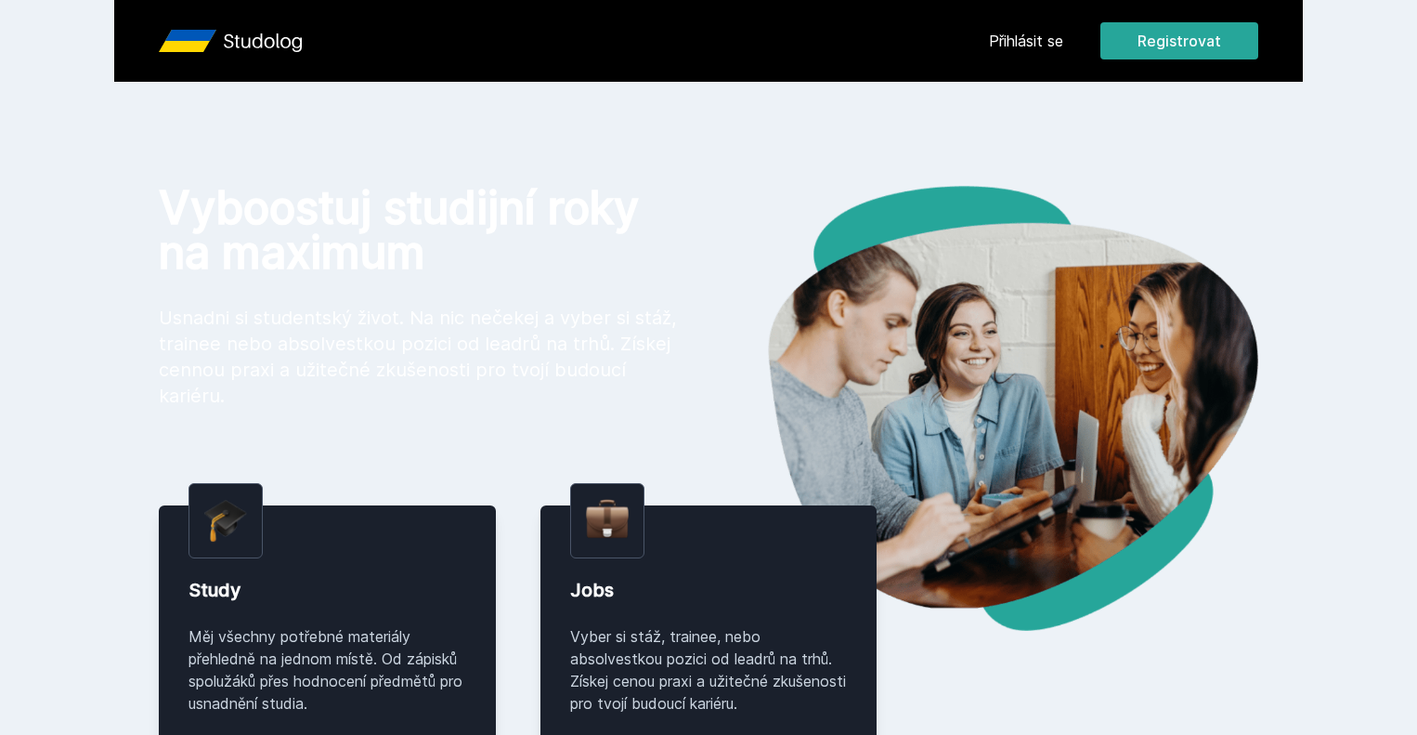 The height and width of the screenshot is (735, 1417). I want to click on h1: Vyboostuj studijní roky na maximum, so click(419, 230).